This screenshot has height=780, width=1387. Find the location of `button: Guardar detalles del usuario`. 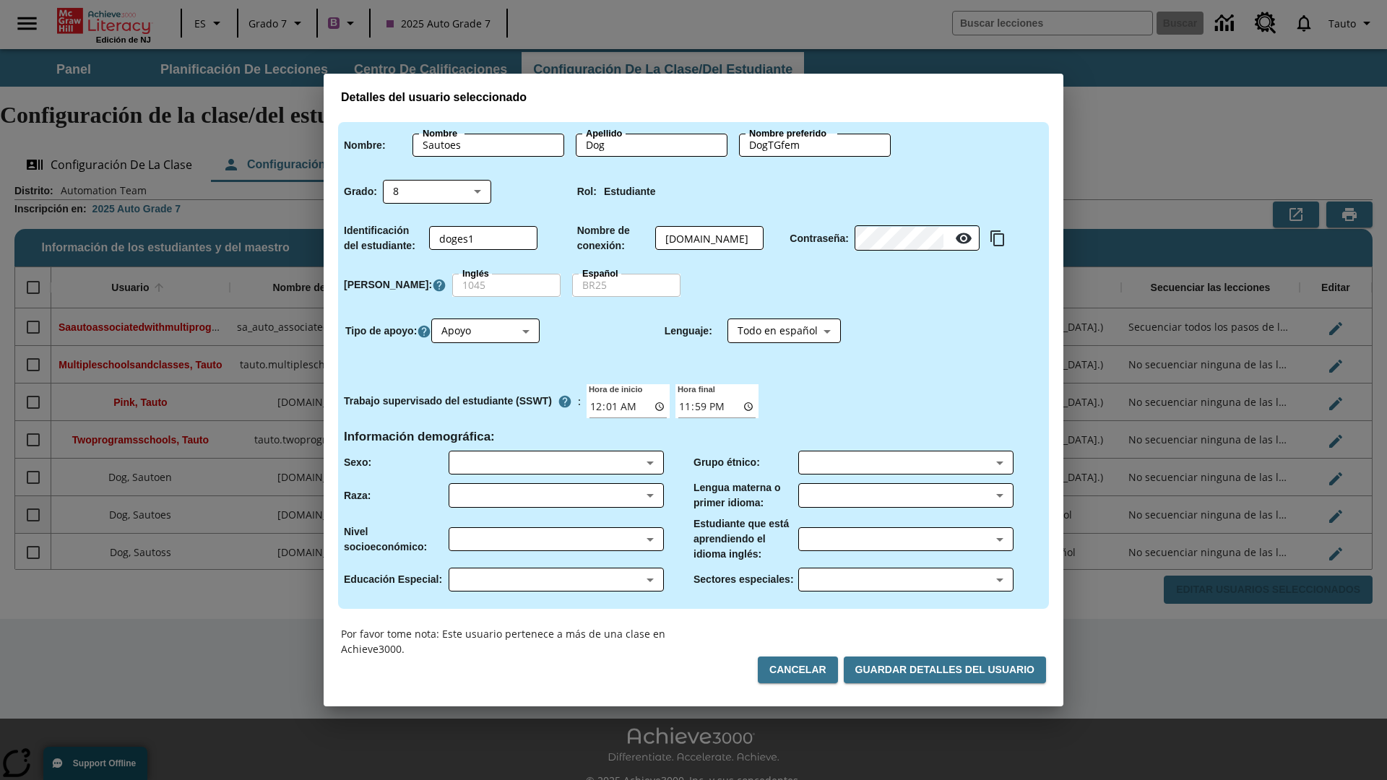

button: Guardar detalles del usuario is located at coordinates (945, 670).